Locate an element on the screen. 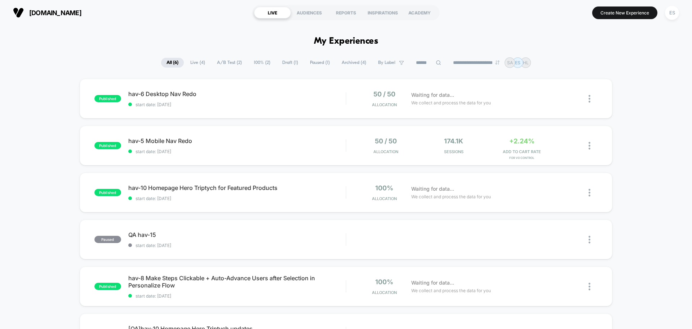 This screenshot has height=329, width=692. div: ES is located at coordinates (672, 13).